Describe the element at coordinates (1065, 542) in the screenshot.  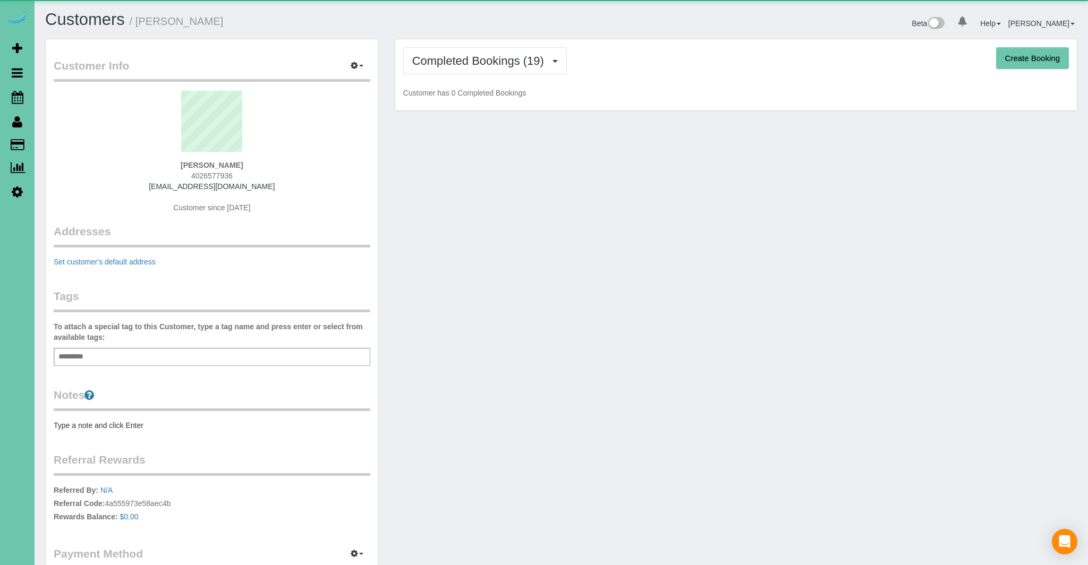
I see `div: Open Intercom Messenger` at that location.